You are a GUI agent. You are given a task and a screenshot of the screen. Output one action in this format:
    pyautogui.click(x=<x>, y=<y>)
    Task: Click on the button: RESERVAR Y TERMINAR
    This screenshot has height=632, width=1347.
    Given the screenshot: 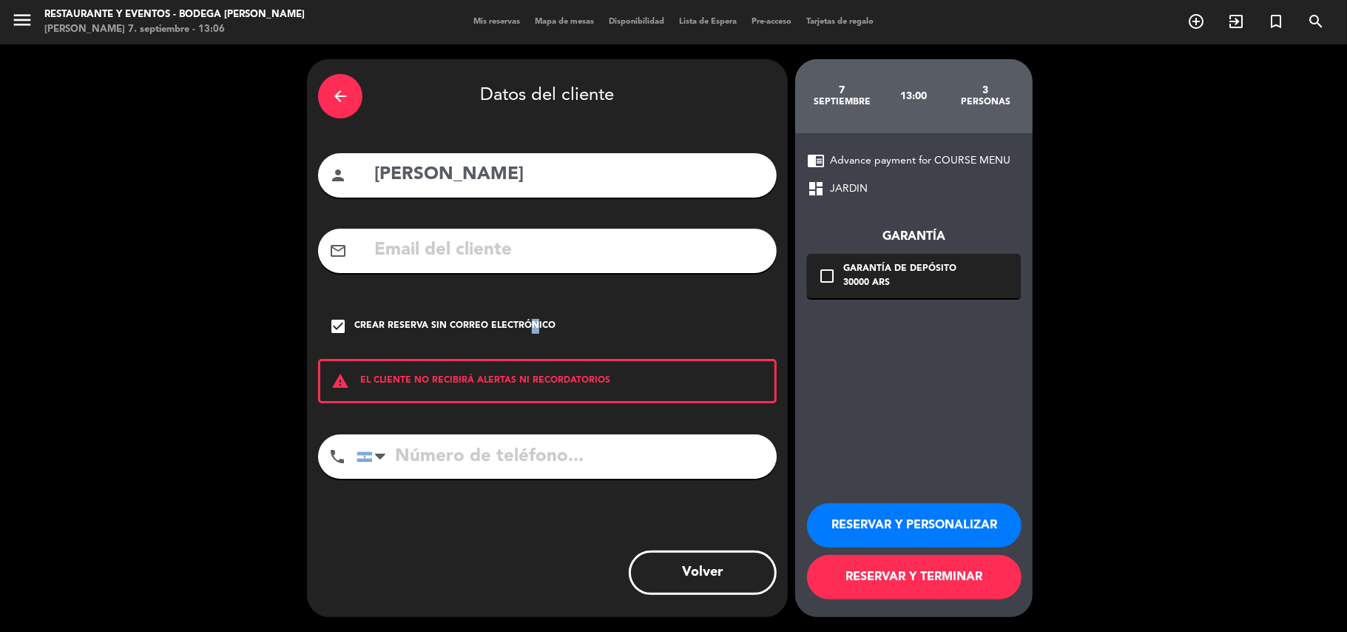 What is the action you would take?
    pyautogui.click(x=915, y=577)
    